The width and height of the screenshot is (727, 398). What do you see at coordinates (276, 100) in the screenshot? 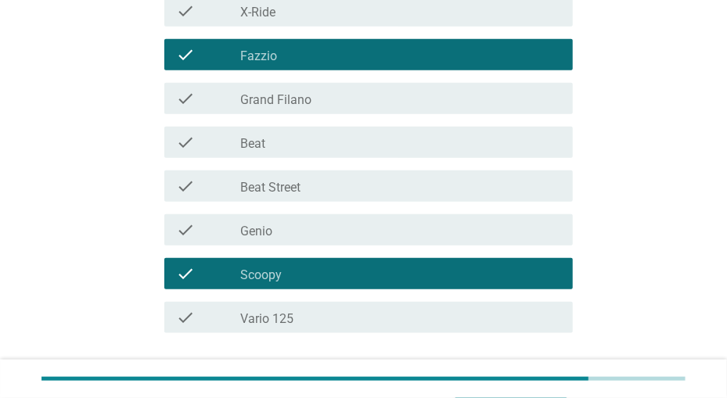
I see `label: Grand Filano` at bounding box center [276, 100].